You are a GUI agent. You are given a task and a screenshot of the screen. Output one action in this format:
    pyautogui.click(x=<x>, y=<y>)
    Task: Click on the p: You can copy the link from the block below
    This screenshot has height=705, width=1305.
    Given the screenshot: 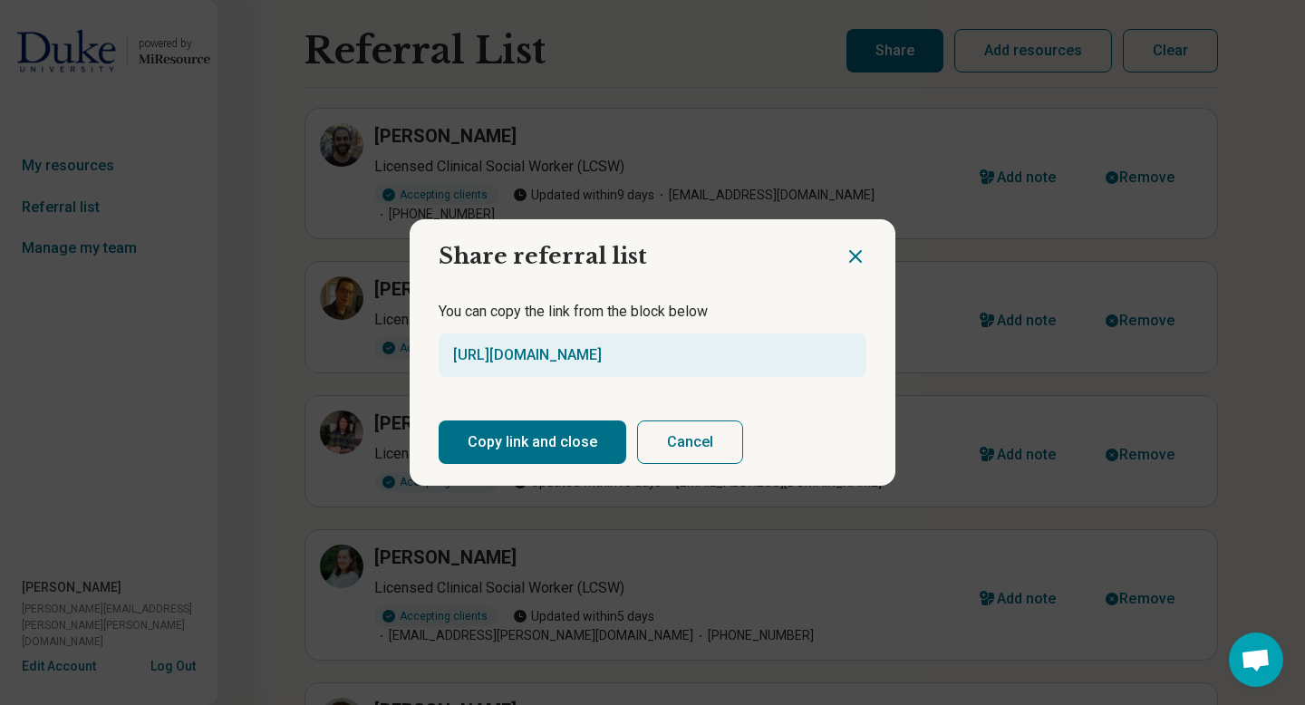 What is the action you would take?
    pyautogui.click(x=652, y=312)
    